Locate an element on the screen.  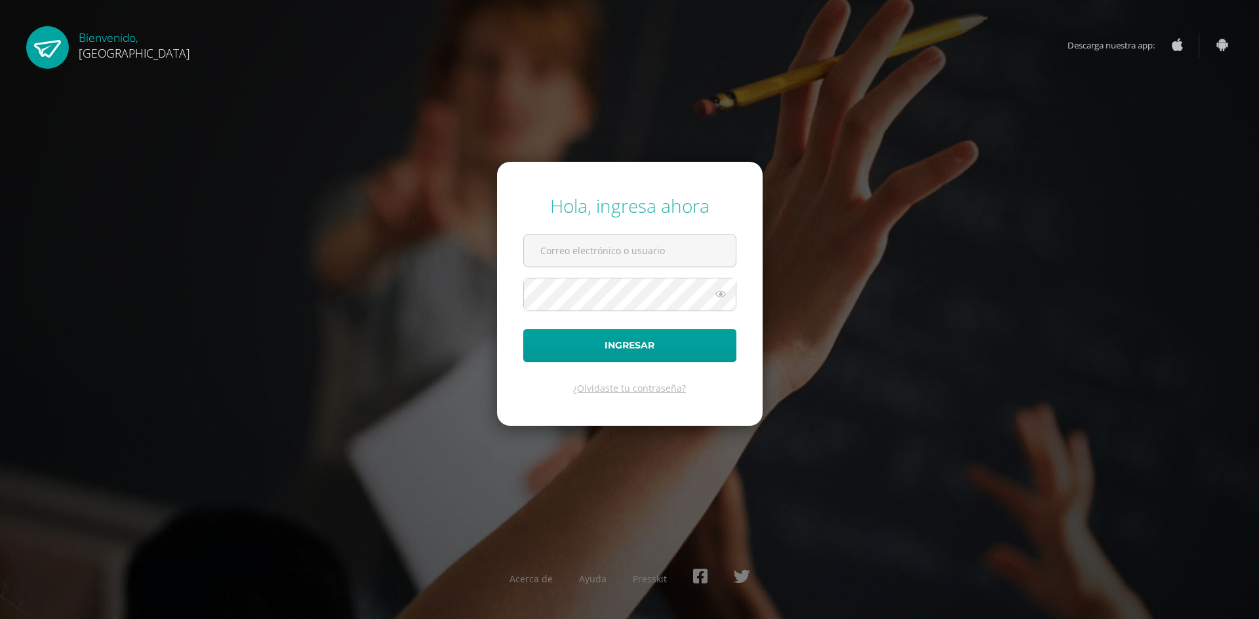
button: Ingresar is located at coordinates (629, 345).